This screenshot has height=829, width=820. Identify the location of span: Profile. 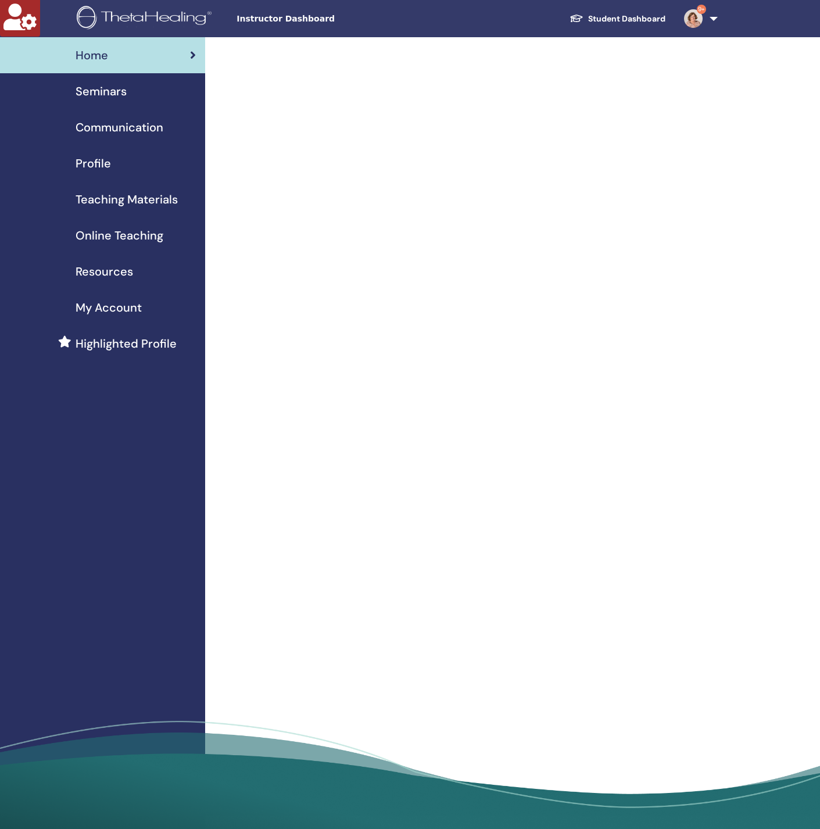
(93, 163).